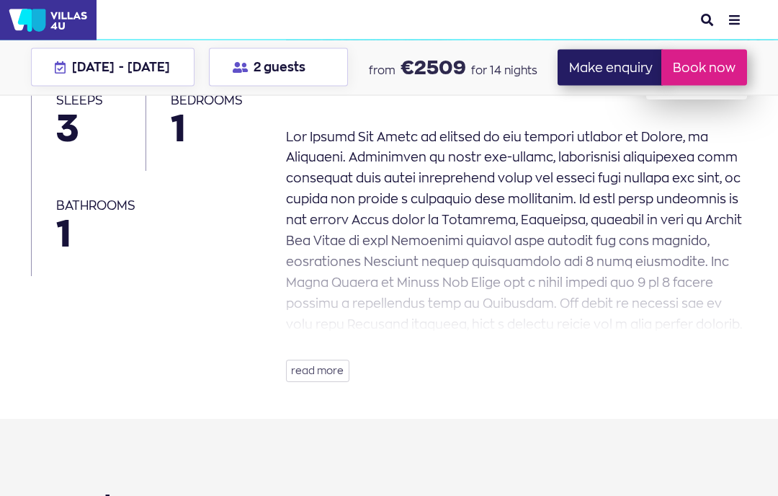 The height and width of the screenshot is (496, 778). Describe the element at coordinates (382, 70) in the screenshot. I see `span: from` at that location.